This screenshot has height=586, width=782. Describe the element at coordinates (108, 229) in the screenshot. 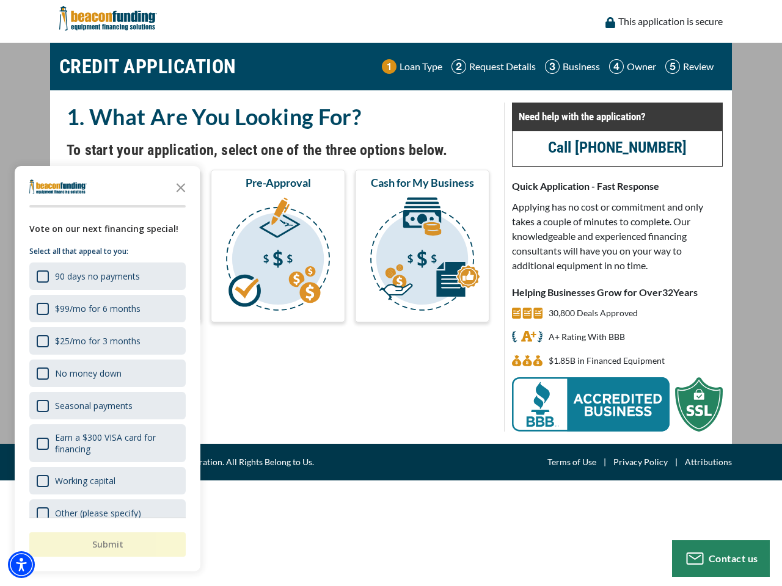

I see `div: Vote on our next financing special!` at that location.